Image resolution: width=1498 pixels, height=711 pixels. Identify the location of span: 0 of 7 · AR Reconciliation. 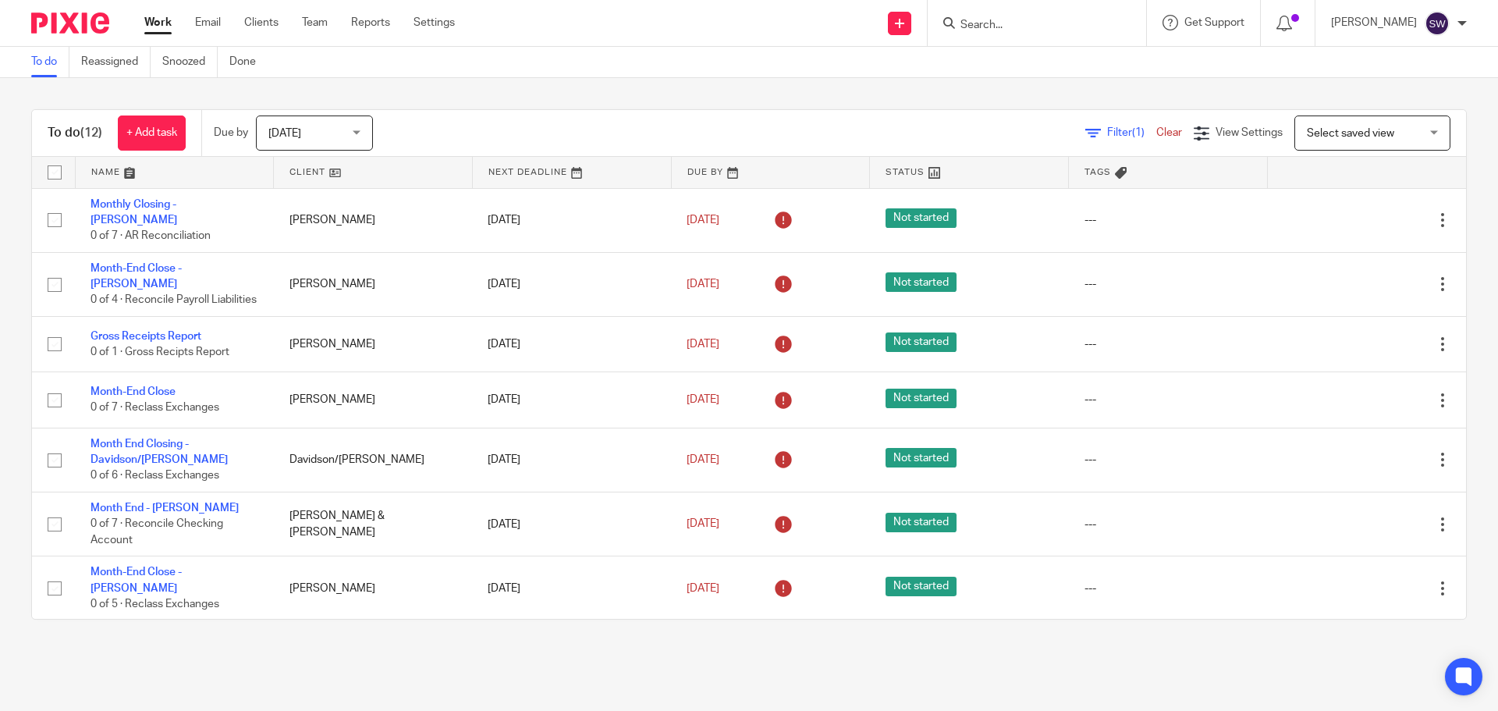
(151, 236).